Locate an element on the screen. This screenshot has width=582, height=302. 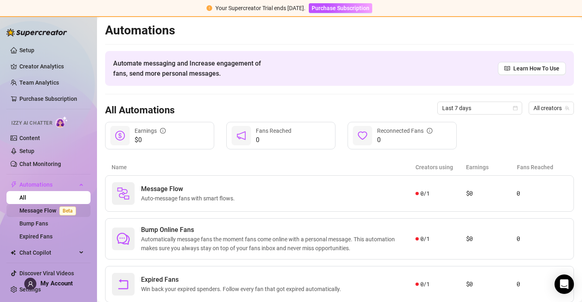
a: All is located at coordinates (23, 197).